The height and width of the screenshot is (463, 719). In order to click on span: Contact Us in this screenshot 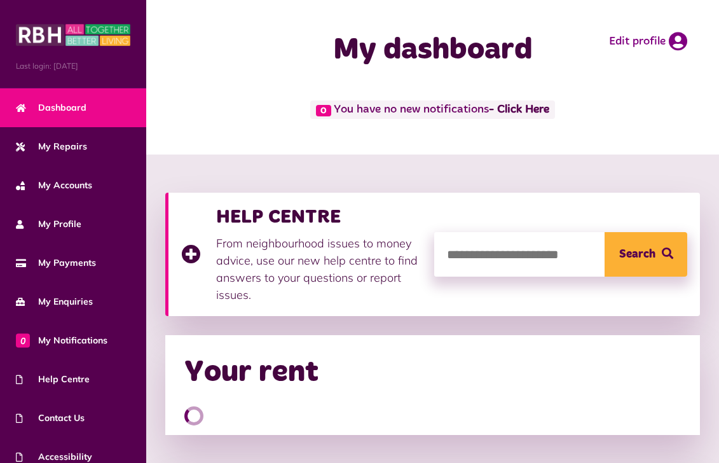, I will do `click(50, 418)`.